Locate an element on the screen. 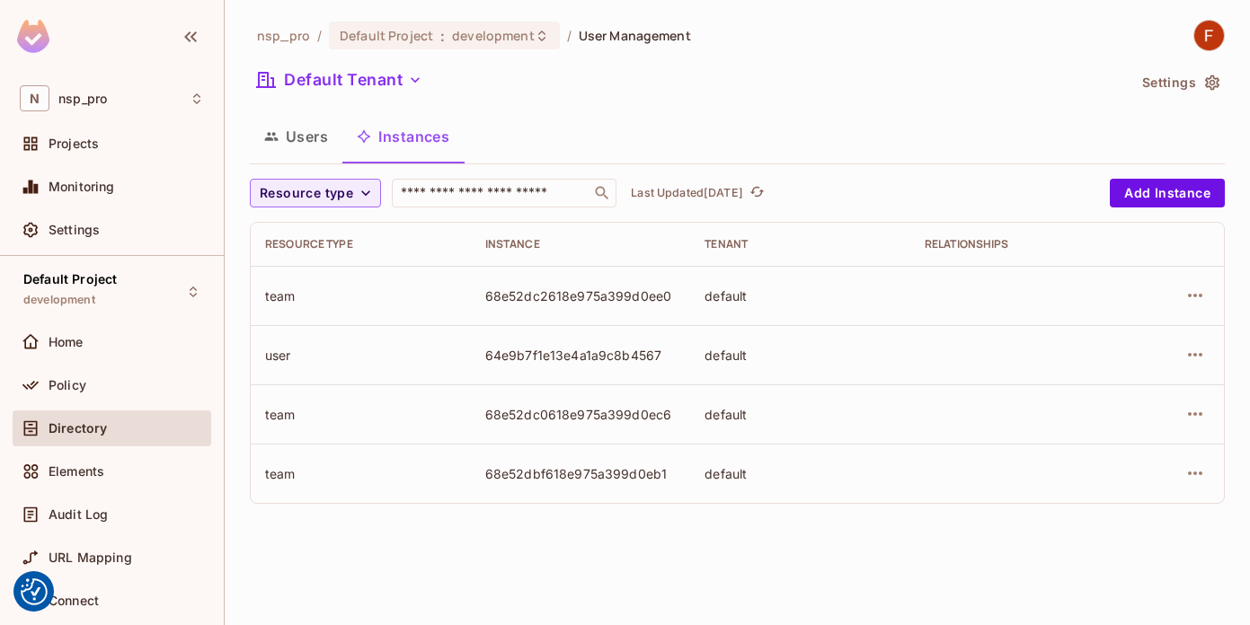 The image size is (1250, 625). span: Monitoring is located at coordinates (82, 187).